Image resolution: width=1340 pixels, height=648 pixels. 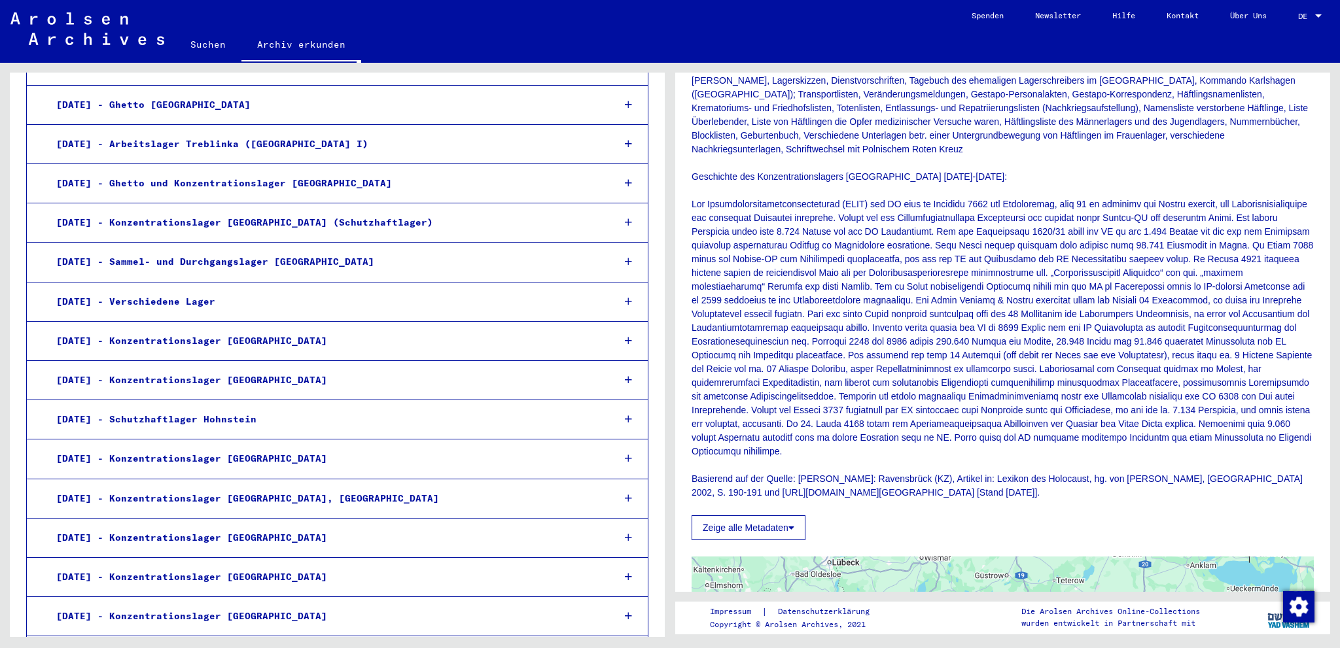 What do you see at coordinates (826, 612) in the screenshot?
I see `a: Datenschutzerklärung` at bounding box center [826, 612].